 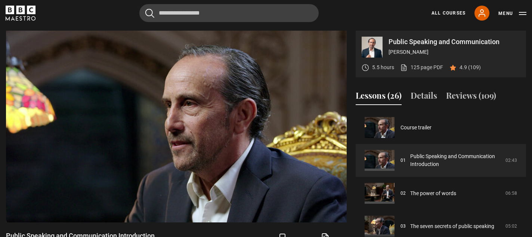 I want to click on video-js: Video Player, so click(x=177, y=126).